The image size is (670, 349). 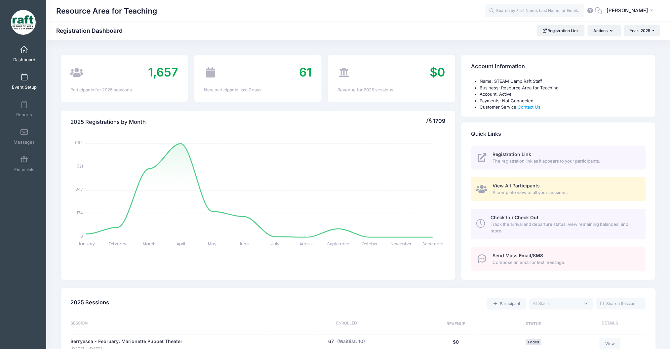 I want to click on a: Send Mass Email/SMS Compose an email or text message., so click(x=559, y=259).